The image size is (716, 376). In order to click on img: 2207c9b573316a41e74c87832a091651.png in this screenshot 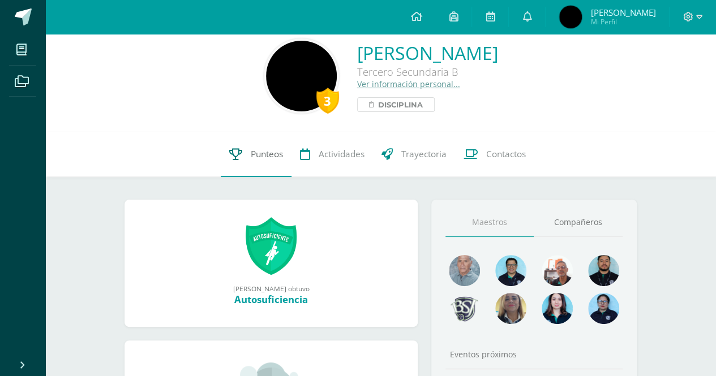, I will do `click(604, 271)`.